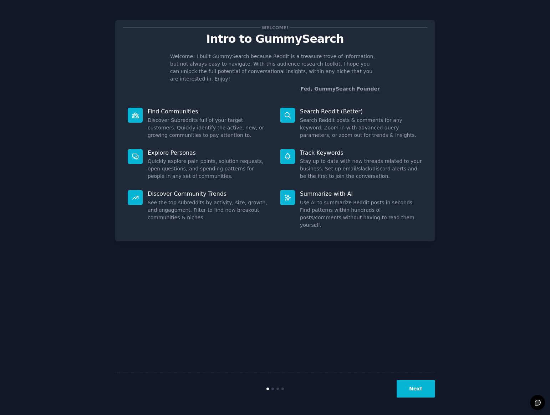 This screenshot has height=415, width=550. I want to click on button: Next, so click(416, 389).